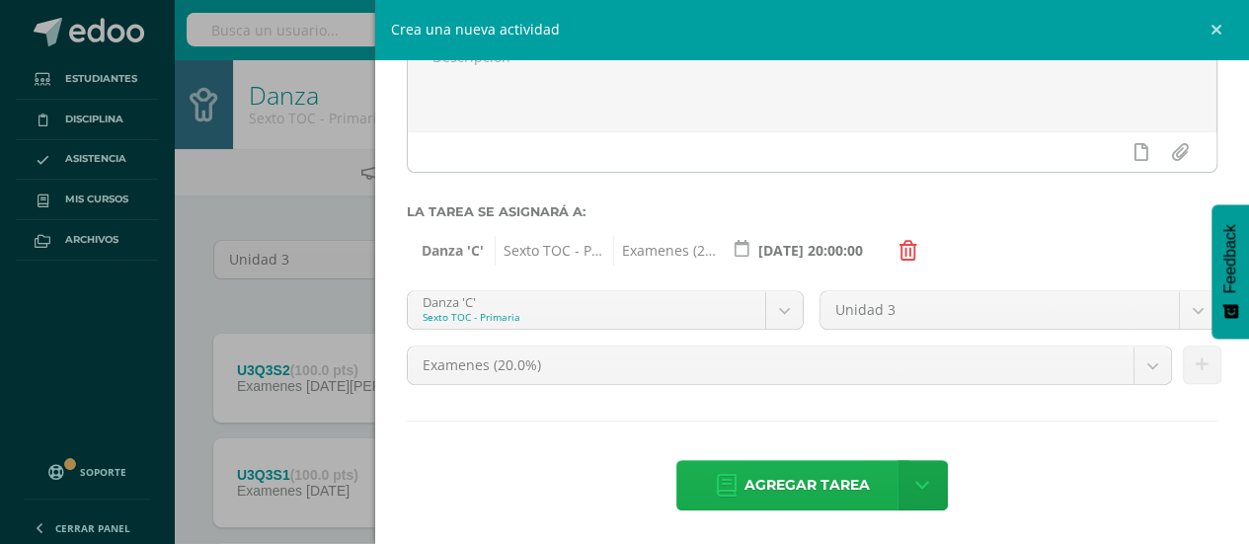 This screenshot has height=544, width=1249. What do you see at coordinates (790, 365) in the screenshot?
I see `a: Examenes (20.0%)` at bounding box center [790, 365].